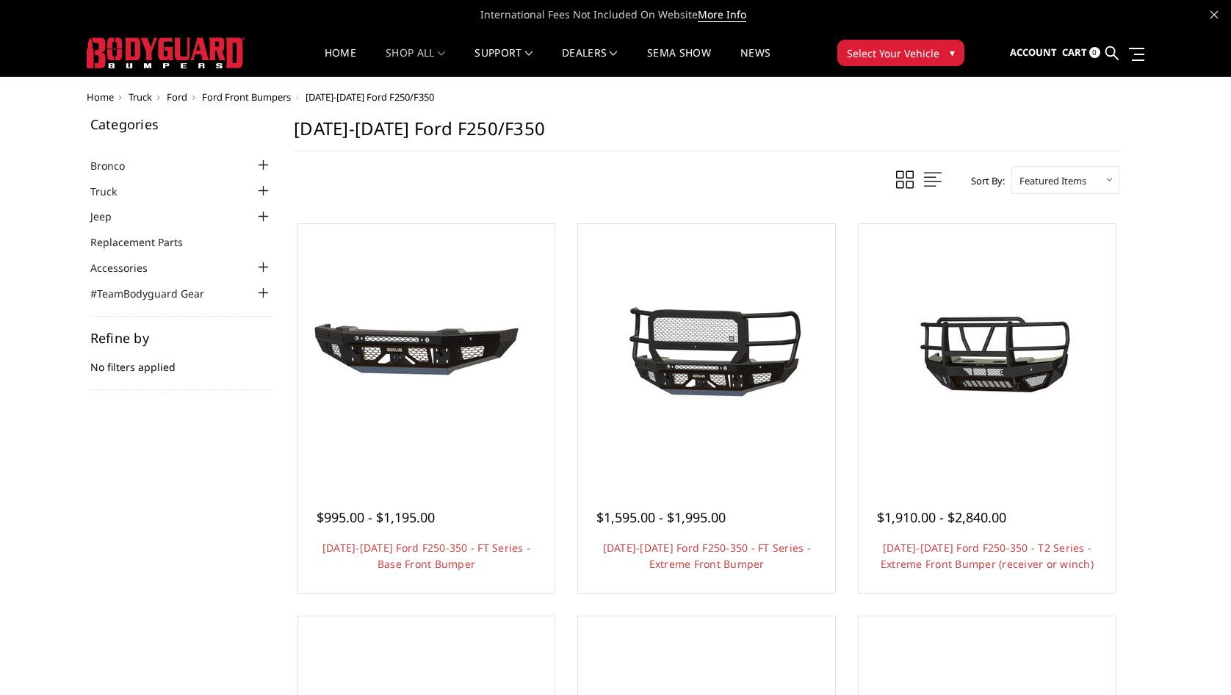 Image resolution: width=1231 pixels, height=695 pixels. I want to click on span: Ford, so click(177, 97).